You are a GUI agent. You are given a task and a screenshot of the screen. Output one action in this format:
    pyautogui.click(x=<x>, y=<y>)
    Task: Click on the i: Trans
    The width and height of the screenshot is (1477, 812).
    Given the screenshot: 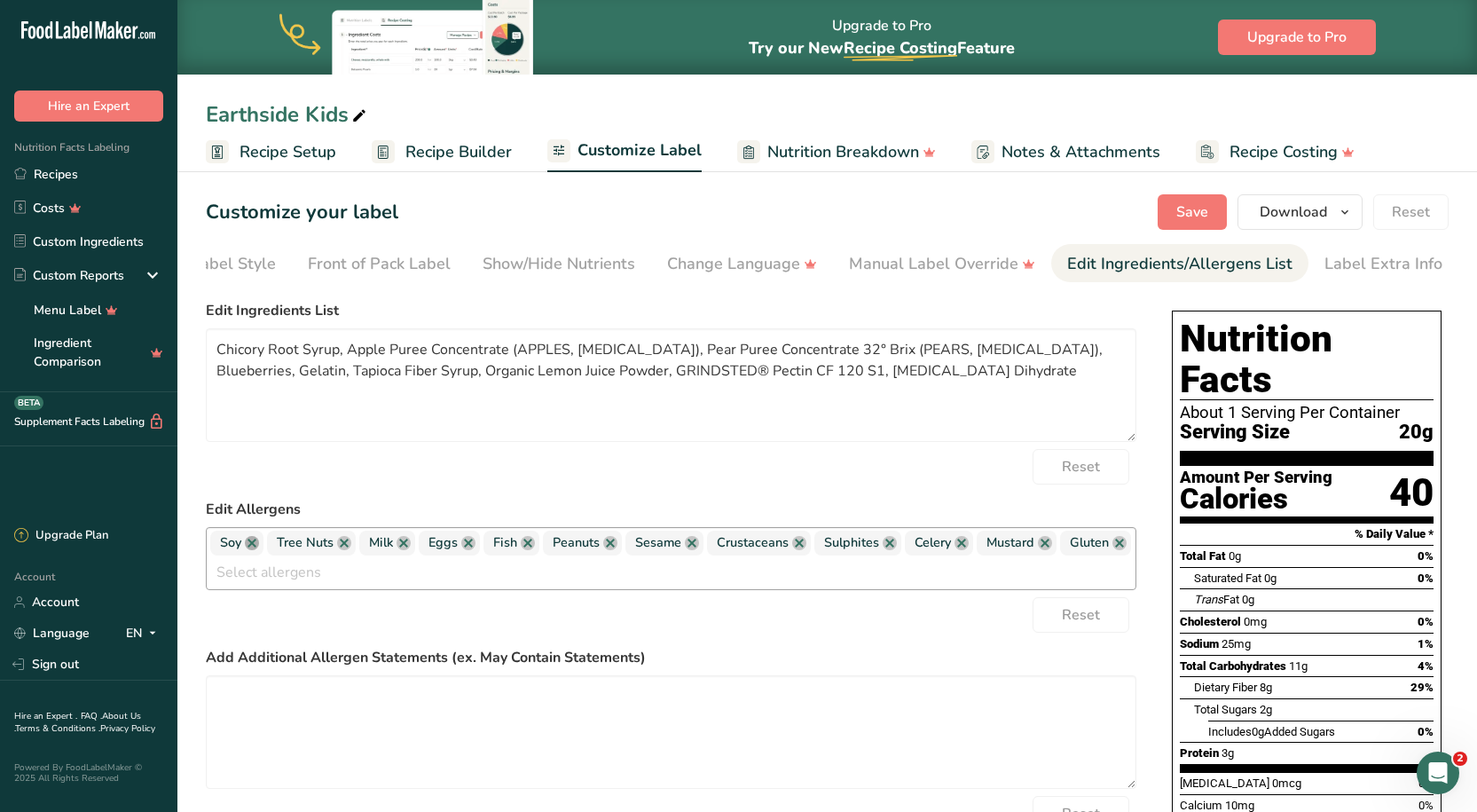 What is the action you would take?
    pyautogui.click(x=1208, y=599)
    